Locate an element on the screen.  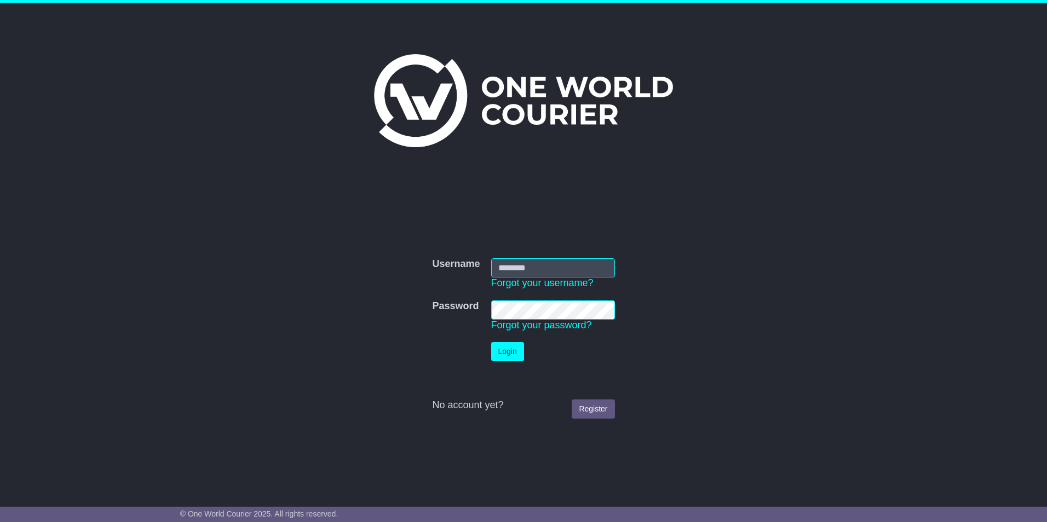
label: Username is located at coordinates (456, 264).